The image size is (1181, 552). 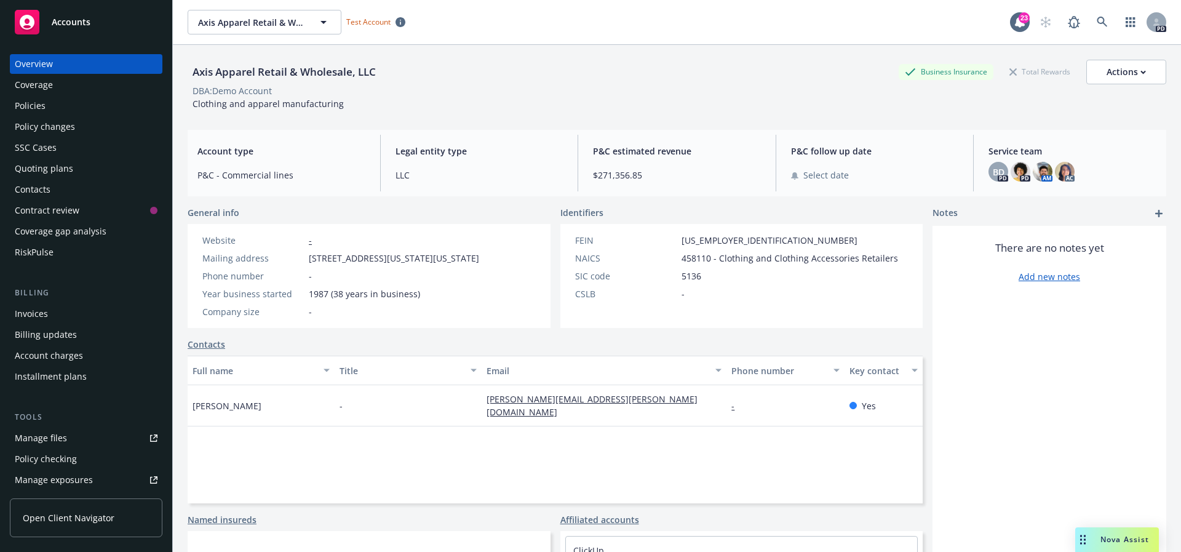 I want to click on span: 1987 (38 years in business), so click(x=364, y=293).